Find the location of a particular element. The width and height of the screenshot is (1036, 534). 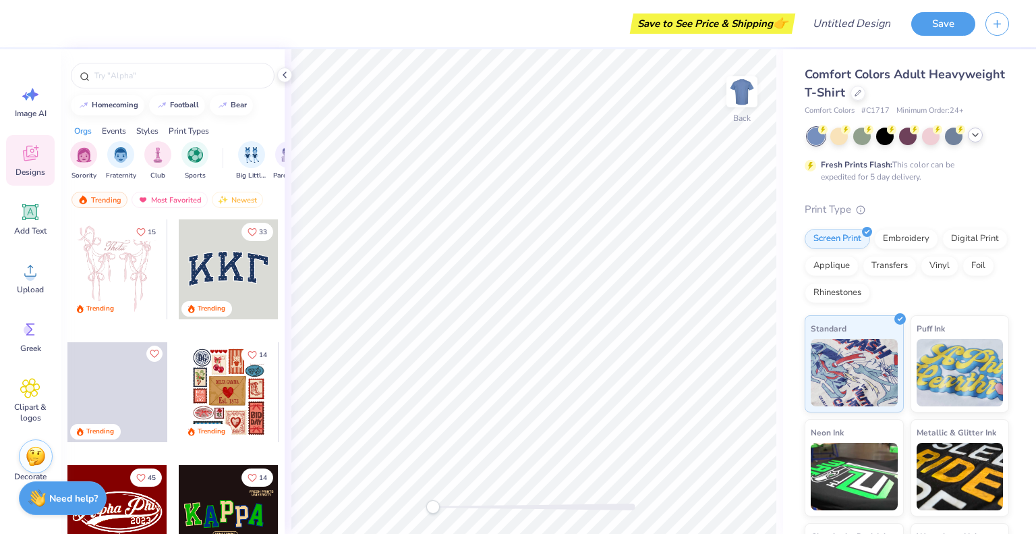

span: Upload is located at coordinates (30, 289).